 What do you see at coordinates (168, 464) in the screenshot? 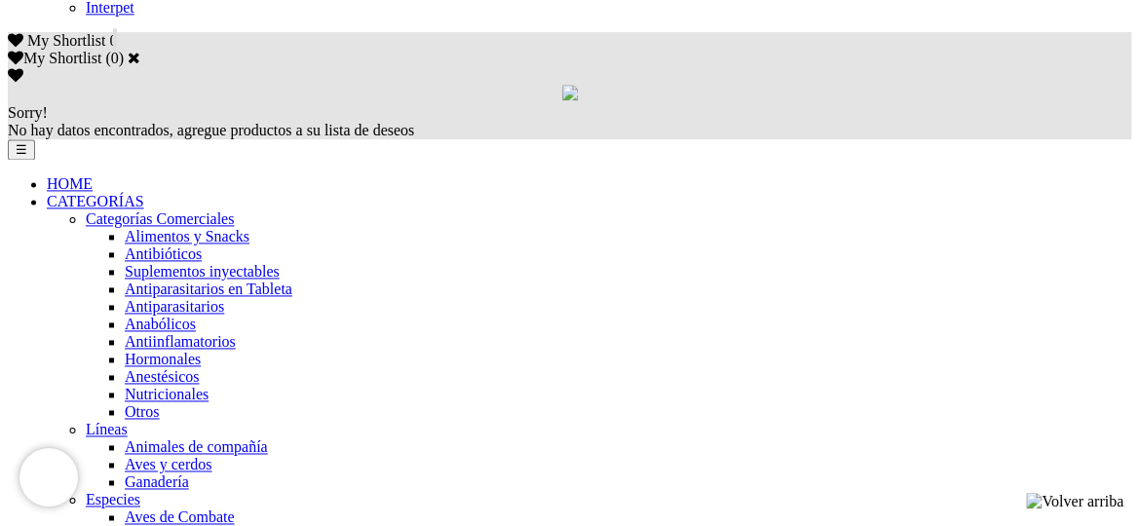
I see `a: Aves y cerdos` at bounding box center [168, 464].